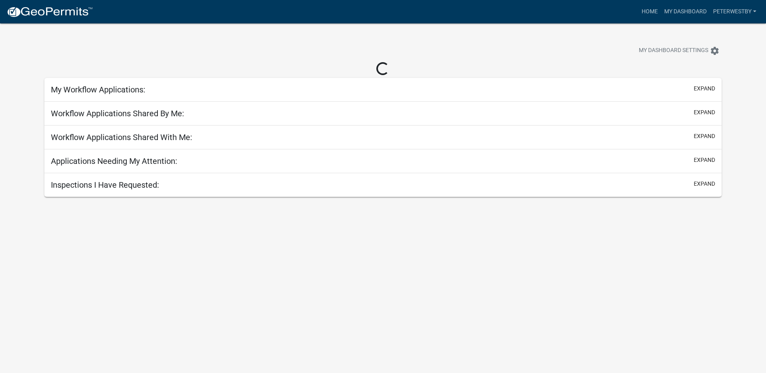 The height and width of the screenshot is (373, 766). Describe the element at coordinates (650, 12) in the screenshot. I see `a: Home` at that location.